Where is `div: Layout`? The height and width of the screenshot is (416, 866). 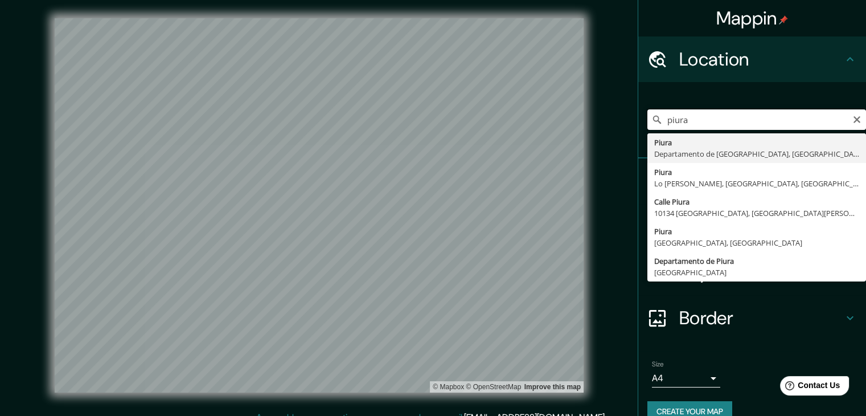 div: Layout is located at coordinates (752, 272).